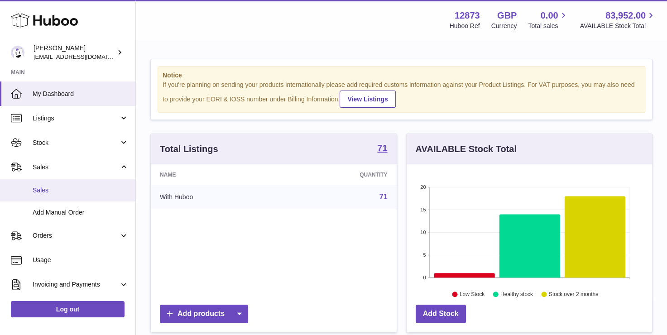 The height and width of the screenshot is (335, 667). Describe the element at coordinates (204, 314) in the screenshot. I see `a: Add products` at that location.